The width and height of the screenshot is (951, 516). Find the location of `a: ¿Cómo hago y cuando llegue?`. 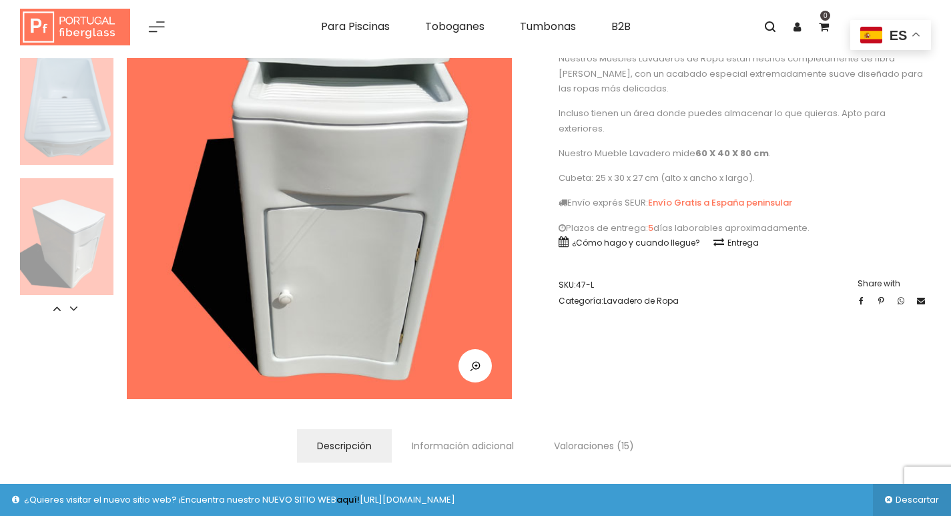

a: ¿Cómo hago y cuando llegue? is located at coordinates (629, 242).